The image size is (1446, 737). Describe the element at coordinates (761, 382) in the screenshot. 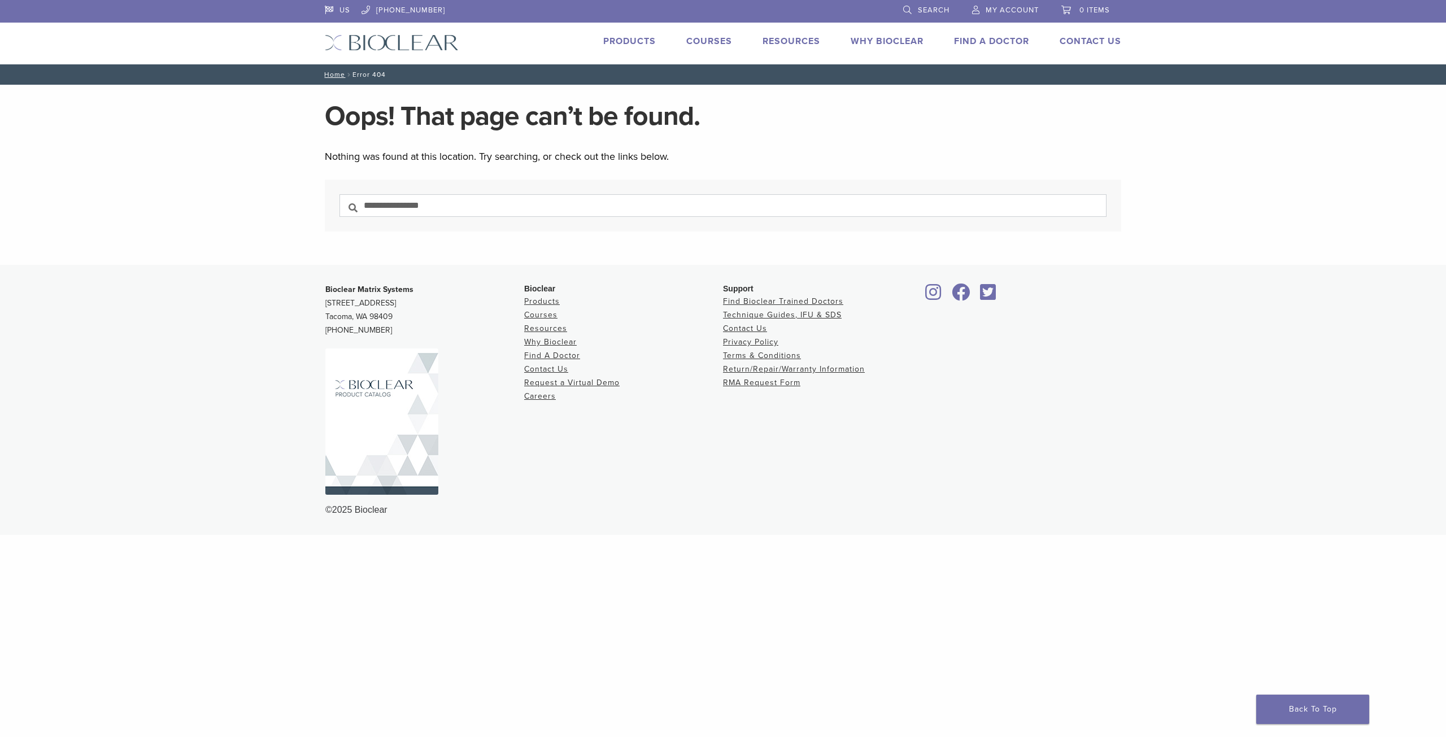

I see `a: RMA Request Form` at that location.